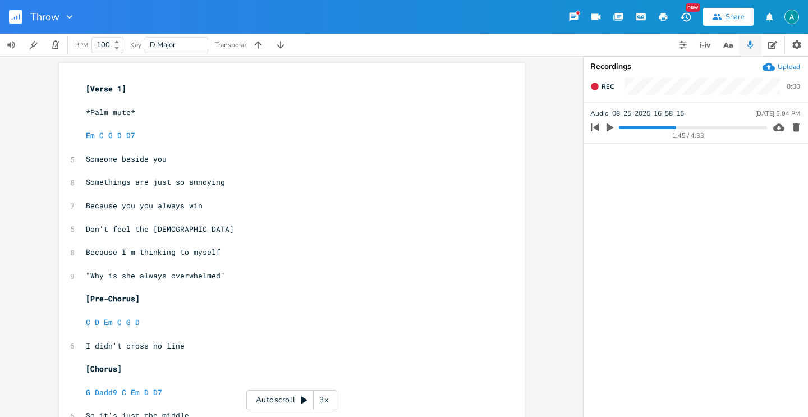 This screenshot has height=417, width=808. What do you see at coordinates (602, 86) in the screenshot?
I see `button: Rec` at bounding box center [602, 86].